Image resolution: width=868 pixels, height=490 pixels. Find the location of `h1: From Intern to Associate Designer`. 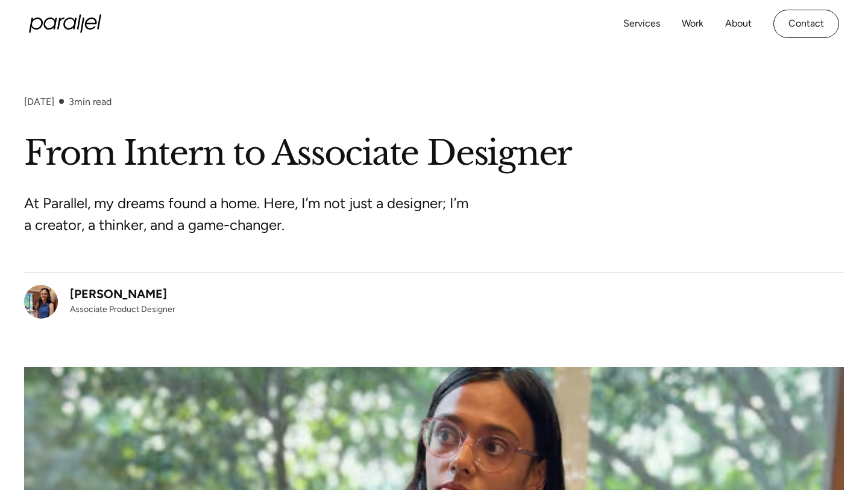

h1: From Intern to Associate Designer is located at coordinates (434, 153).